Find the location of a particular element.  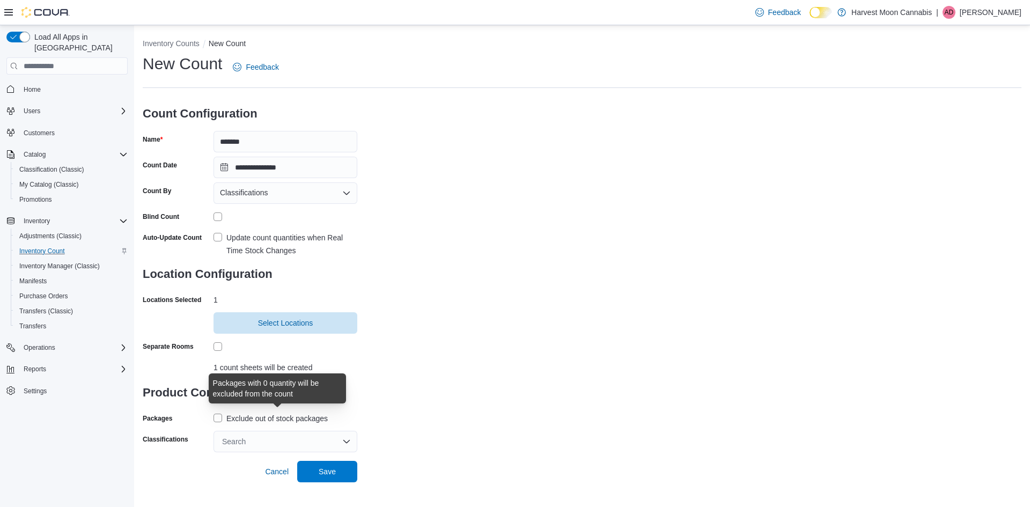

a: Home is located at coordinates (32, 90).